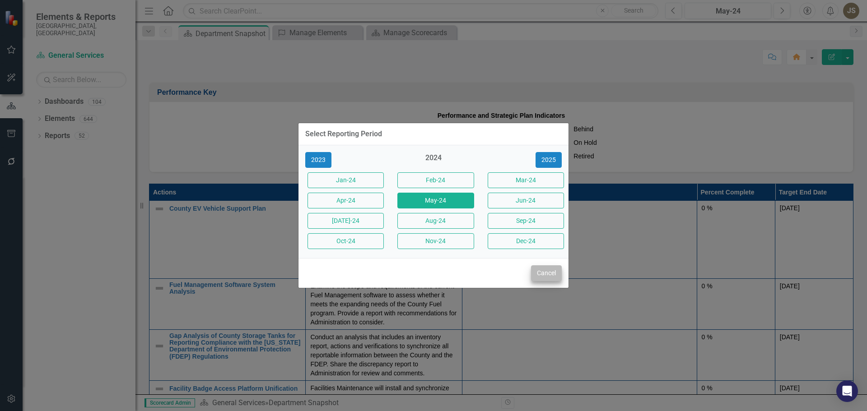 Image resolution: width=867 pixels, height=411 pixels. Describe the element at coordinates (548, 160) in the screenshot. I see `button: 2025` at that location.